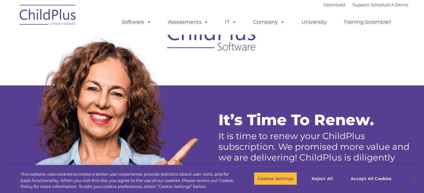 The image size is (424, 193). I want to click on a: Software, so click(136, 22).